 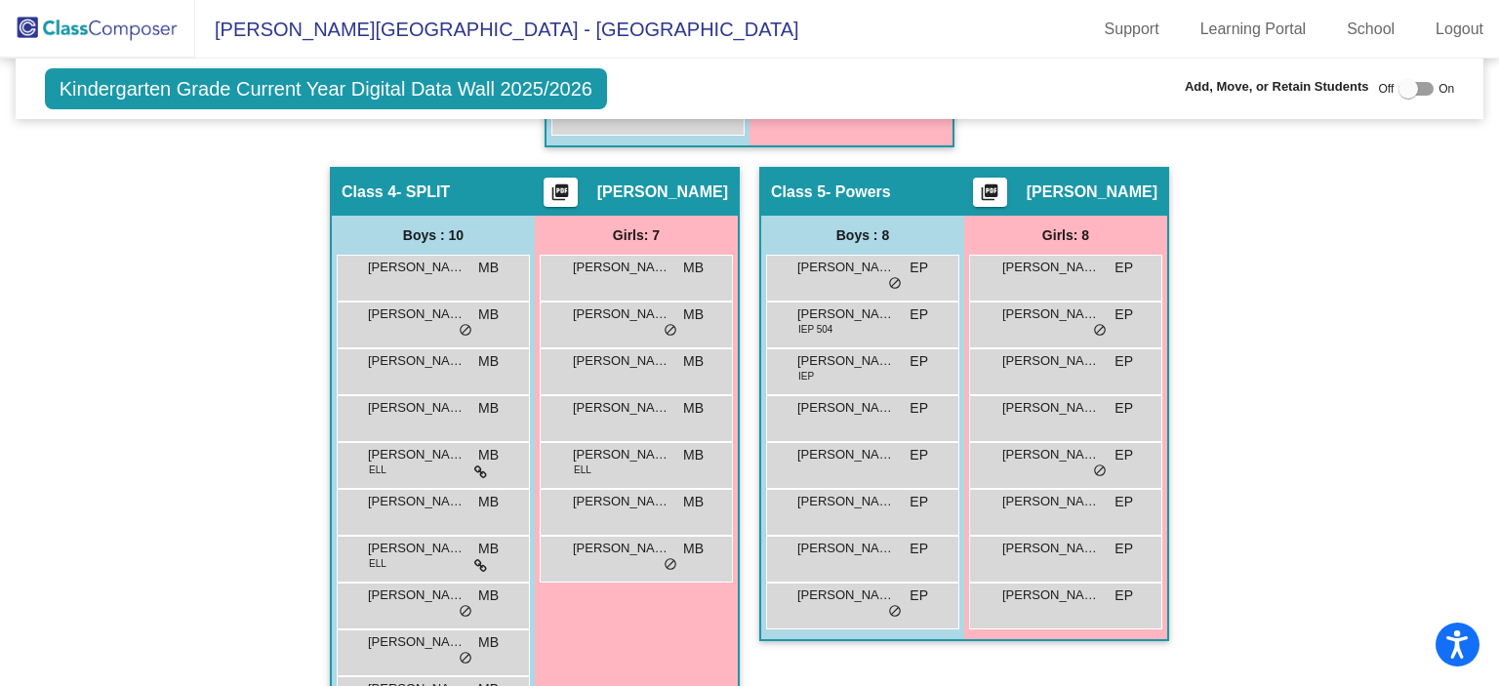 What do you see at coordinates (1446, 89) in the screenshot?
I see `span: On` at bounding box center [1446, 89].